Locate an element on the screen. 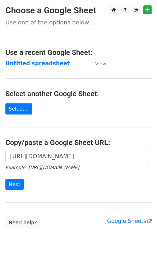 The image size is (157, 257). h4: Select another Google Sheet: is located at coordinates (78, 94).